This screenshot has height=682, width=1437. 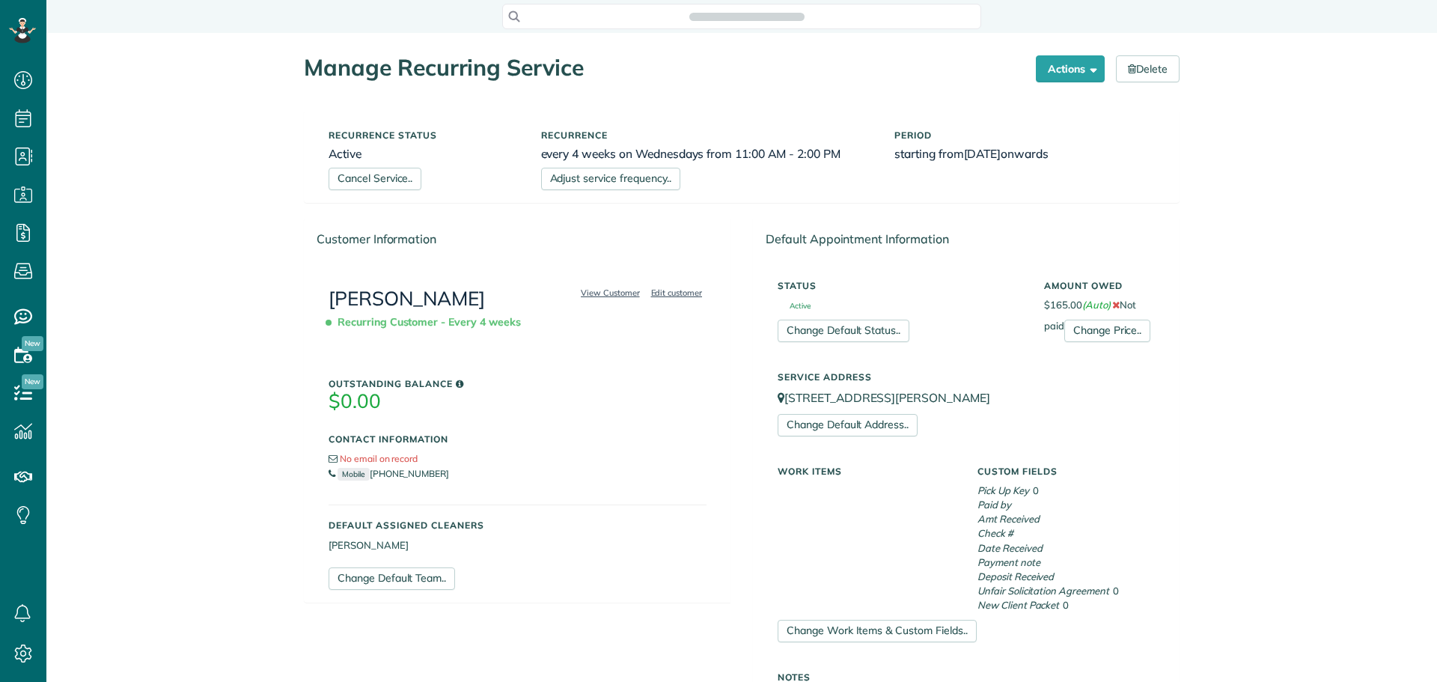 What do you see at coordinates (1099, 285) in the screenshot?
I see `h5: Amount Owed` at bounding box center [1099, 285].